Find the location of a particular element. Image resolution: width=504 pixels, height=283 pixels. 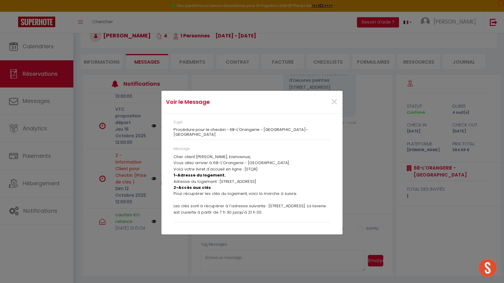

label: Sujet is located at coordinates (178, 122).